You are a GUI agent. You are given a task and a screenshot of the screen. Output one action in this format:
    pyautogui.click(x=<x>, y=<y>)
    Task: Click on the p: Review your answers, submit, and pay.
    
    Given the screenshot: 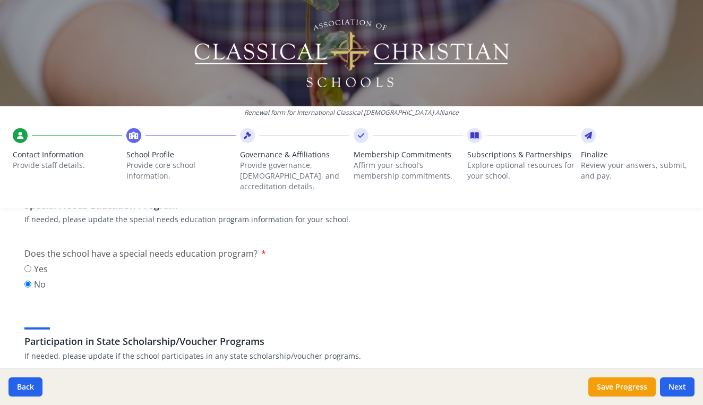 What is the action you would take?
    pyautogui.click(x=635, y=170)
    